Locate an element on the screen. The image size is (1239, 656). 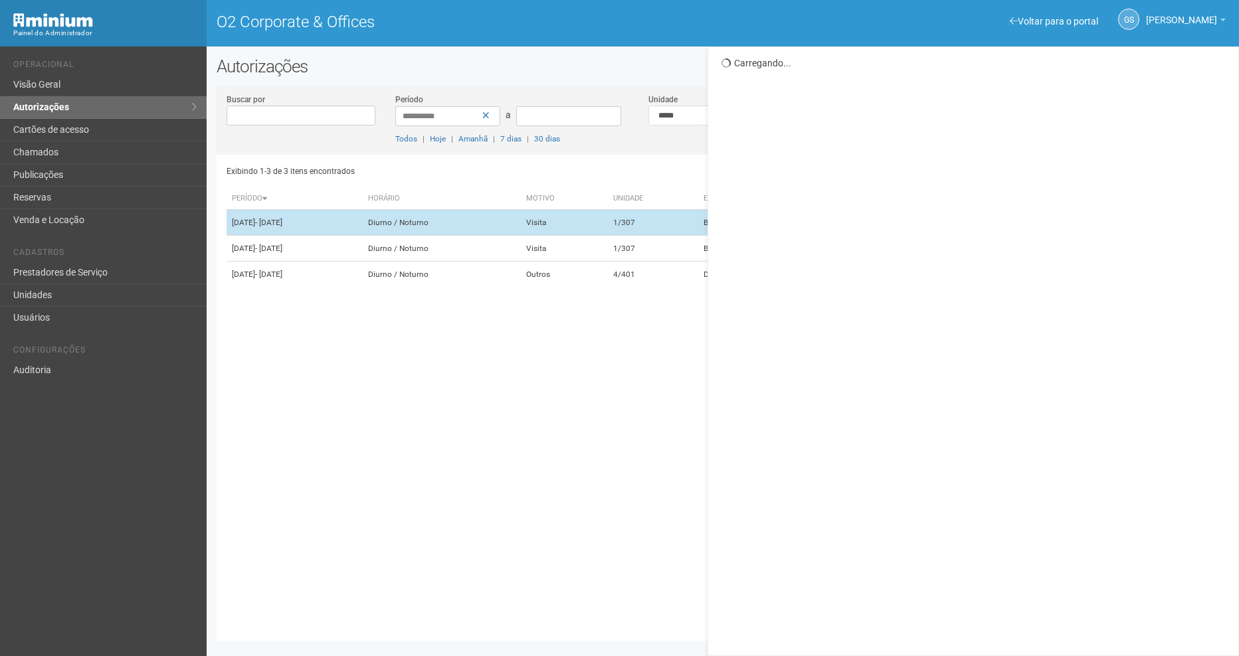
a: Voltar para o portal is located at coordinates (1053, 21).